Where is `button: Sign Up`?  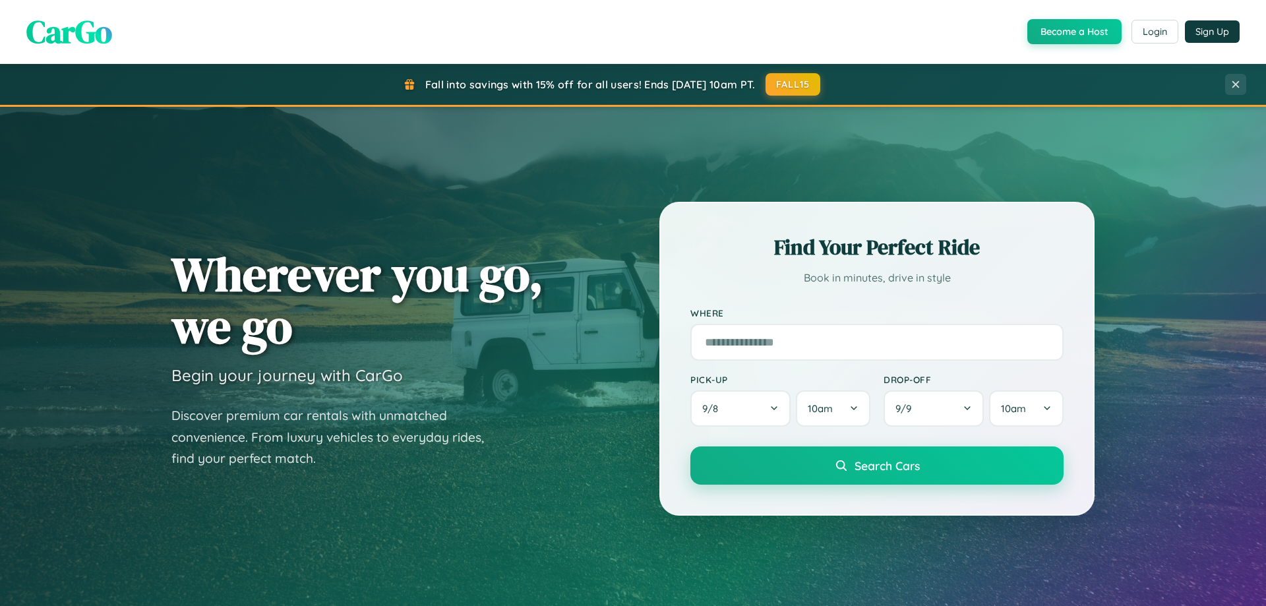 button: Sign Up is located at coordinates (1212, 32).